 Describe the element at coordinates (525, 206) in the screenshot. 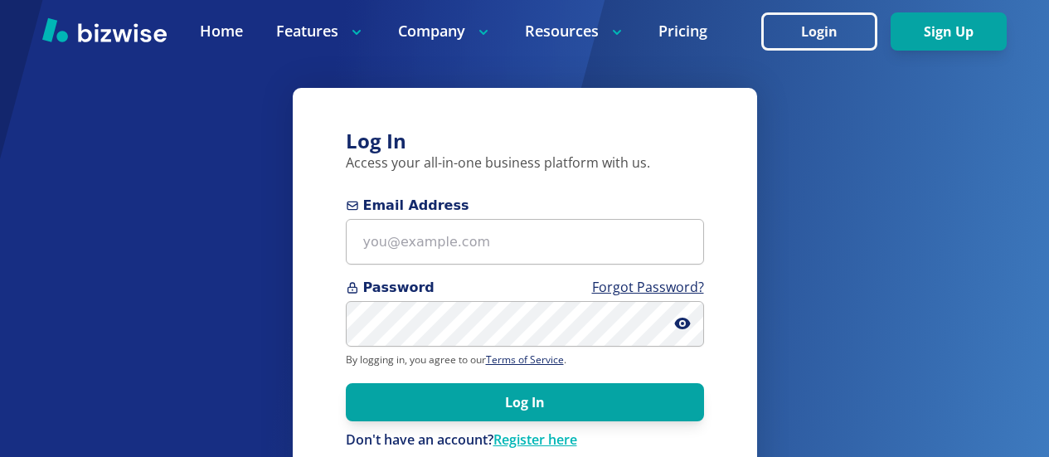

I see `span: Email Address` at that location.